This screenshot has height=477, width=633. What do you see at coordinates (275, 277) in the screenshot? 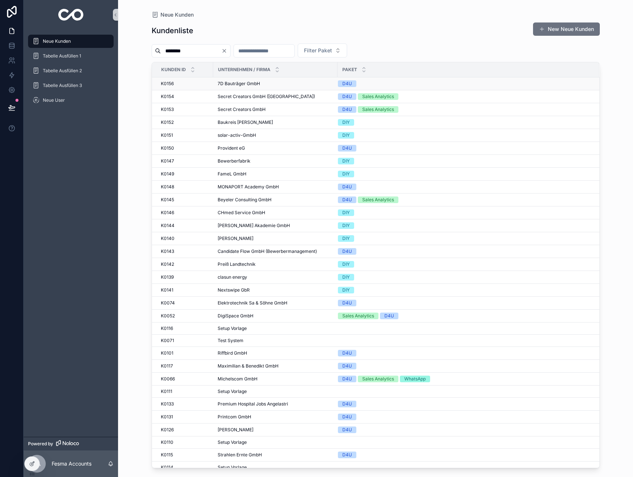
I see `a: clasun energy` at bounding box center [275, 277].